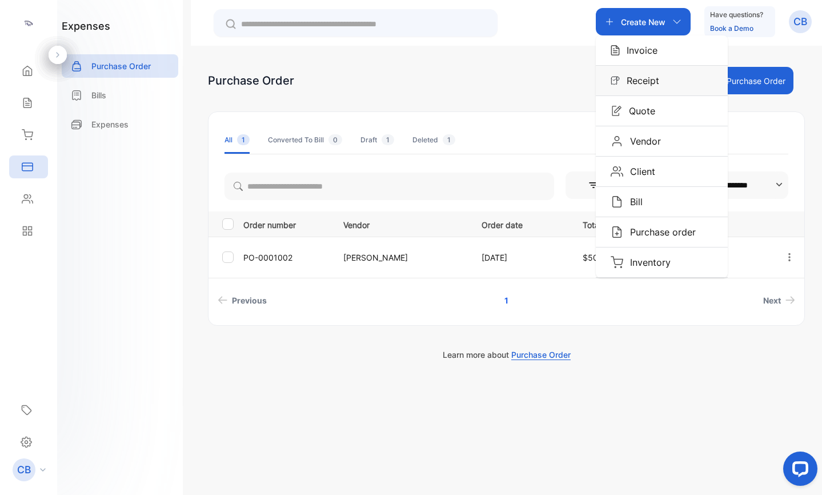 The height and width of the screenshot is (495, 822). I want to click on p: Expenses, so click(110, 124).